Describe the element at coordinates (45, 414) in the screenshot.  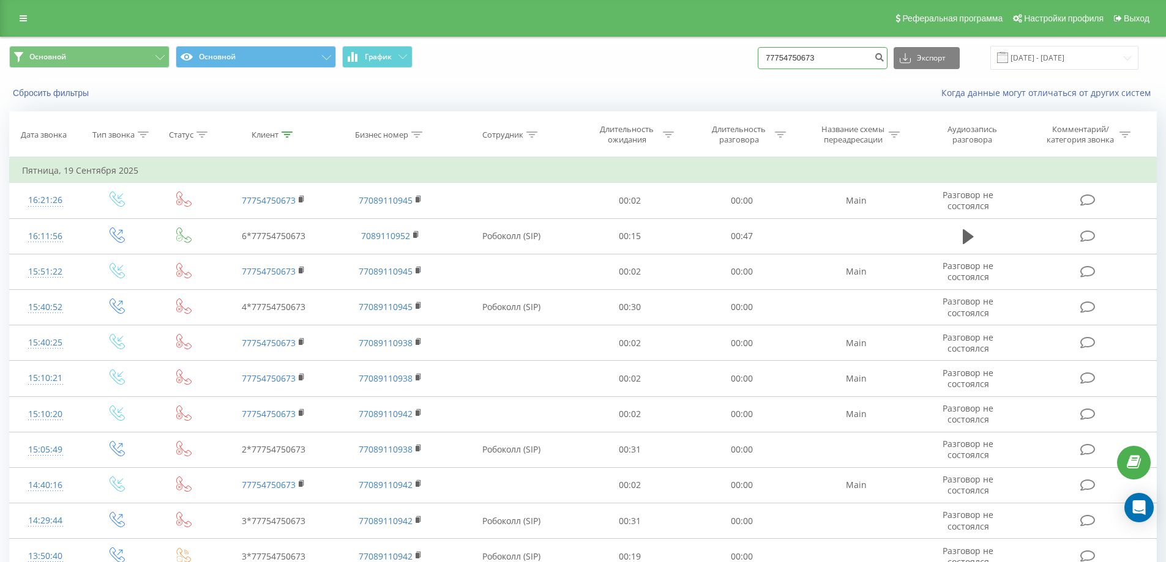
I see `div: 15:10:20` at that location.